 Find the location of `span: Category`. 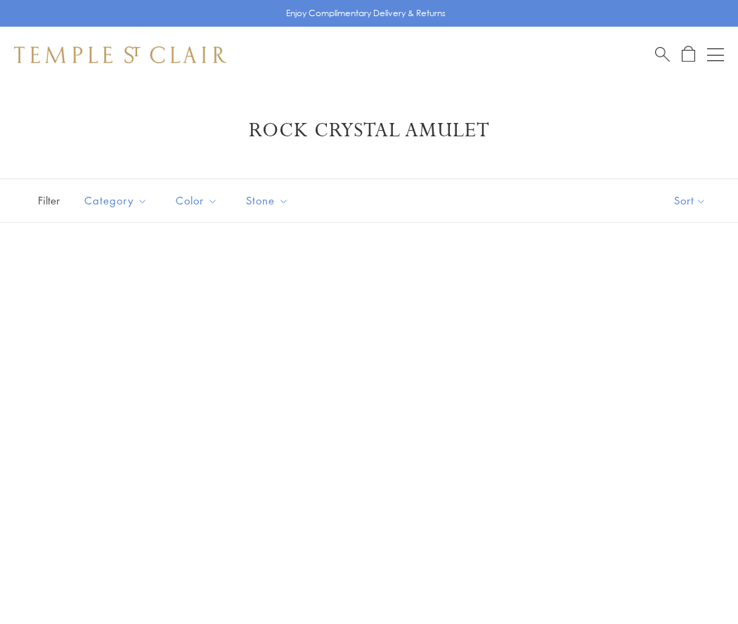

span: Category is located at coordinates (117, 200).